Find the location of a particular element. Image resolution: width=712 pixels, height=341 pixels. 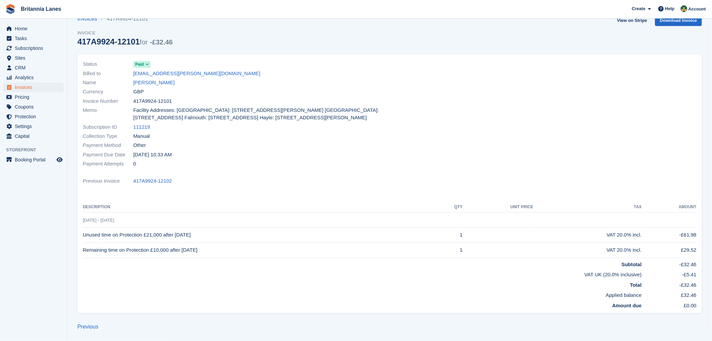

span: Paid is located at coordinates (139, 64).